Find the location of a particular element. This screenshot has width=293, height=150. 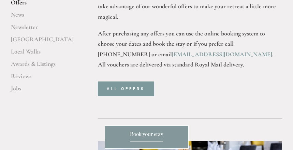

a: Book your stay is located at coordinates (147, 137).